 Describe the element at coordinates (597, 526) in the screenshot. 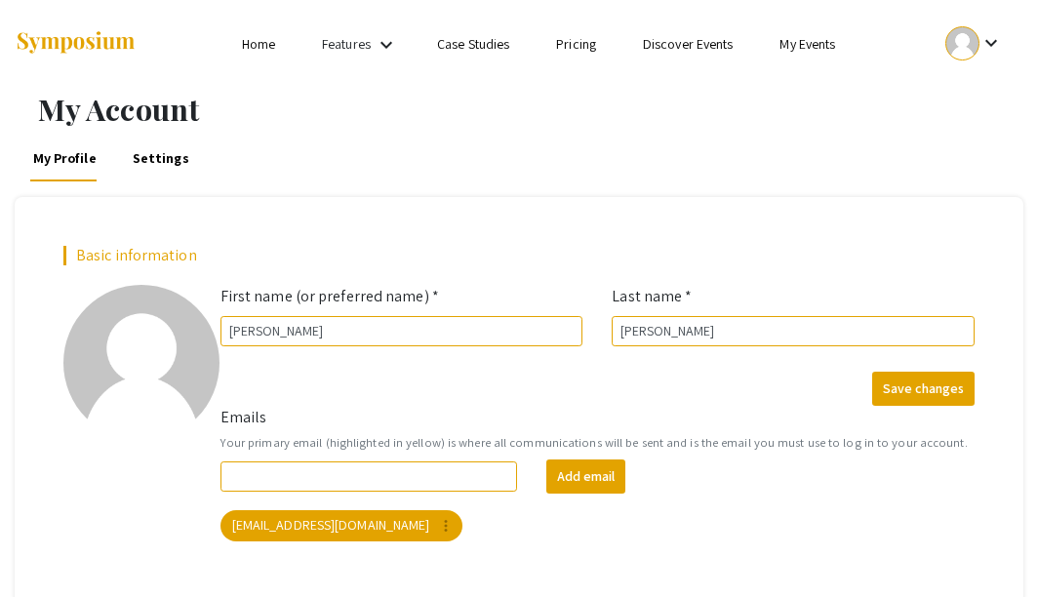

I see `mat-chip-list: Your emails` at that location.